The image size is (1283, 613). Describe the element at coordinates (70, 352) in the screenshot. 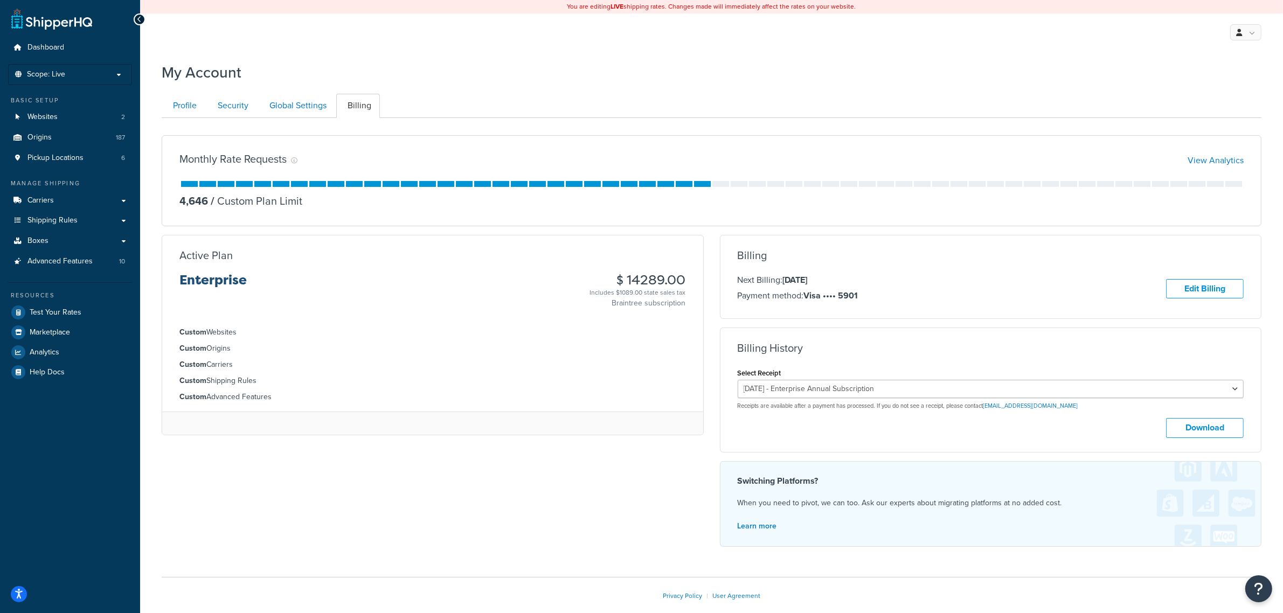

I see `a: Analytics` at that location.